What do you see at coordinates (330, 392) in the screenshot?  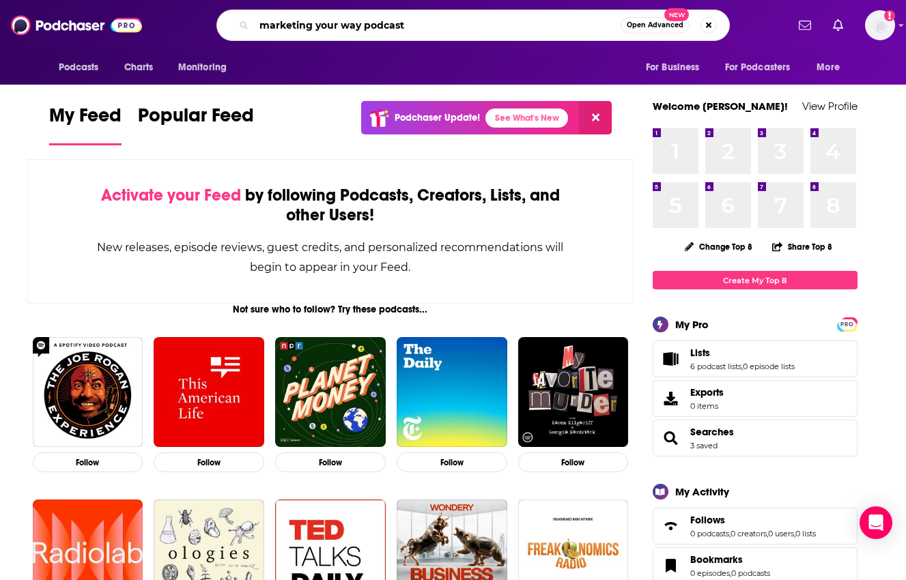 I see `a: Planet Money` at bounding box center [330, 392].